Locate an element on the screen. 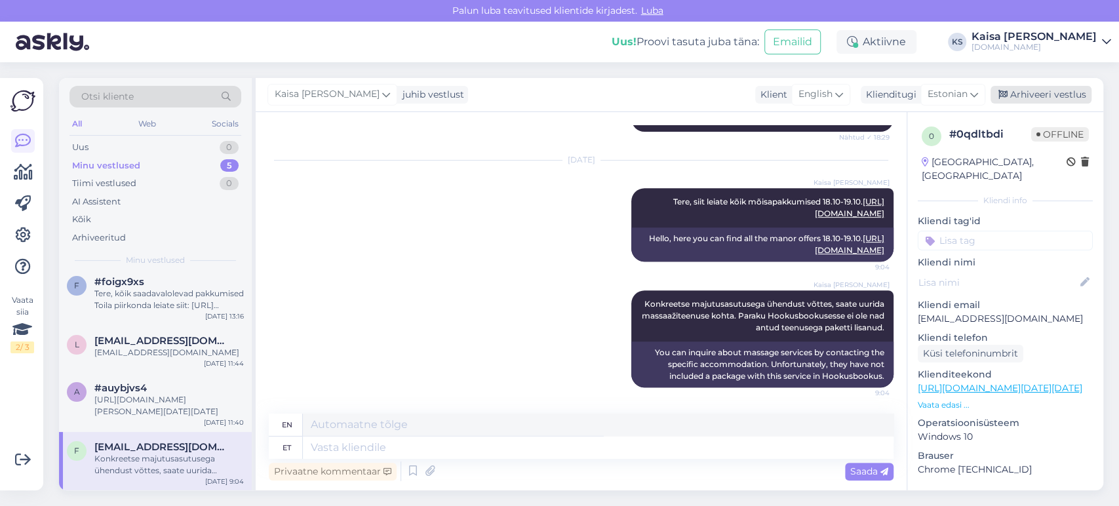 Image resolution: width=1119 pixels, height=506 pixels. span: Saada is located at coordinates (869, 471).